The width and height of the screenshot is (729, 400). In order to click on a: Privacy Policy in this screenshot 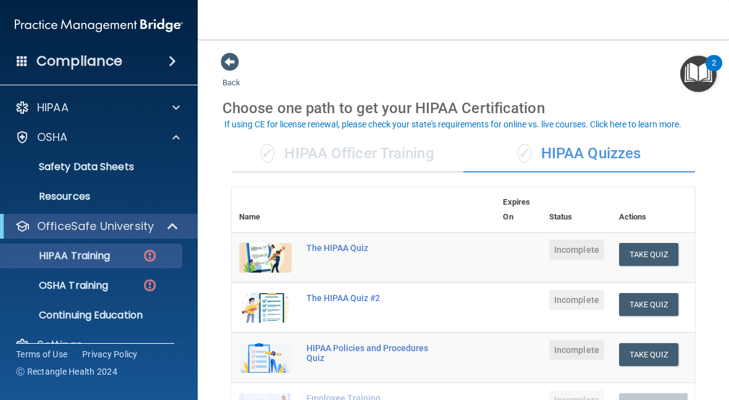, I will do `click(110, 354)`.